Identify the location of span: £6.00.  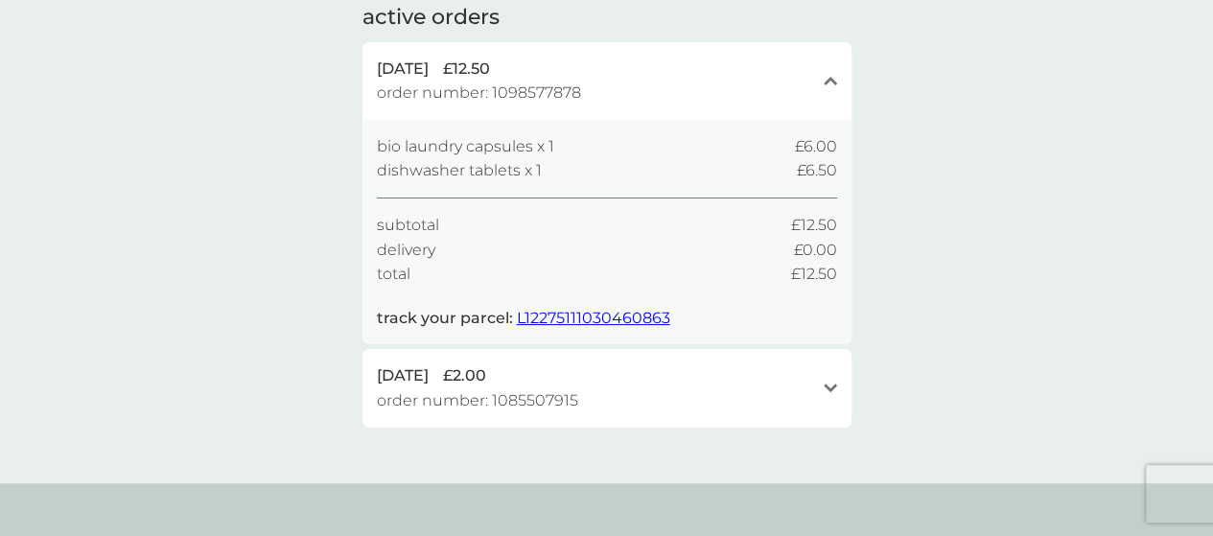
(816, 147).